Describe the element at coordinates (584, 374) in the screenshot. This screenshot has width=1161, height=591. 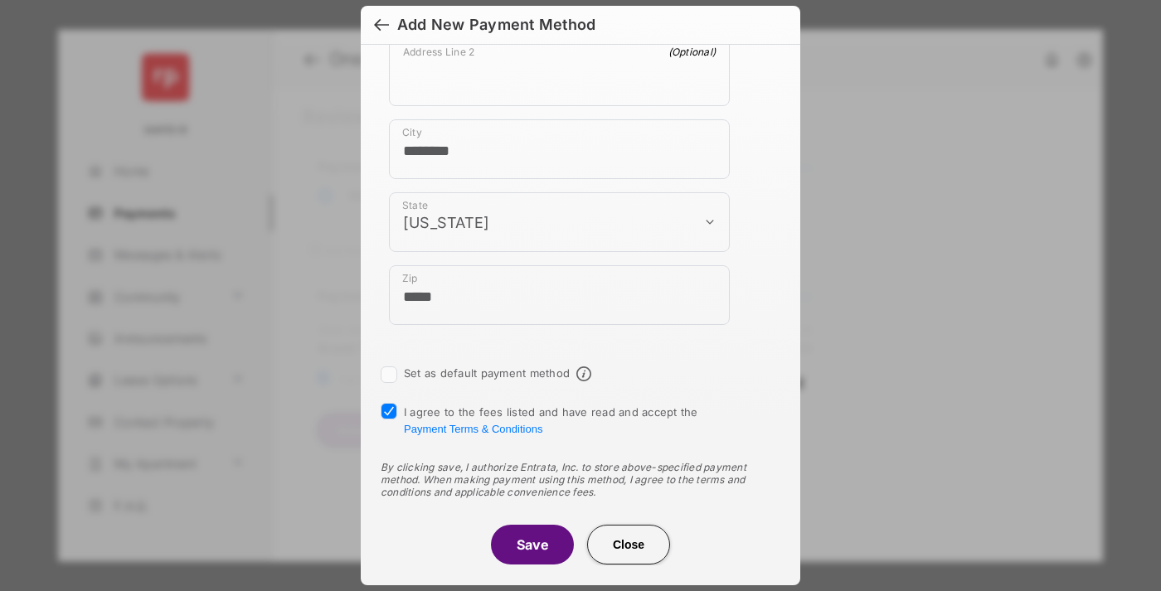
I see `span: Default payment method info` at that location.